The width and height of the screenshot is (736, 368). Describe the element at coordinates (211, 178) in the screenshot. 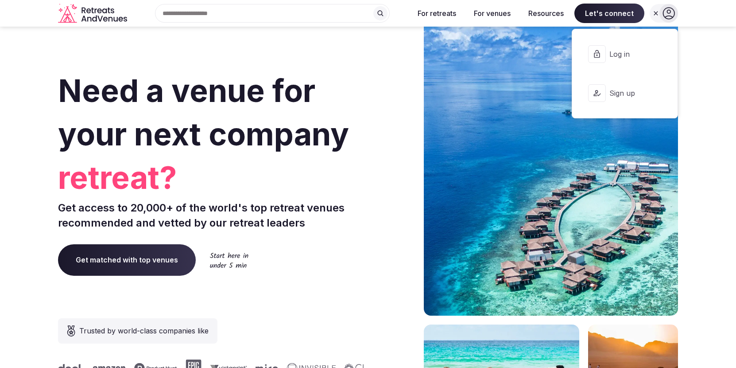

I see `span: retreat?` at that location.